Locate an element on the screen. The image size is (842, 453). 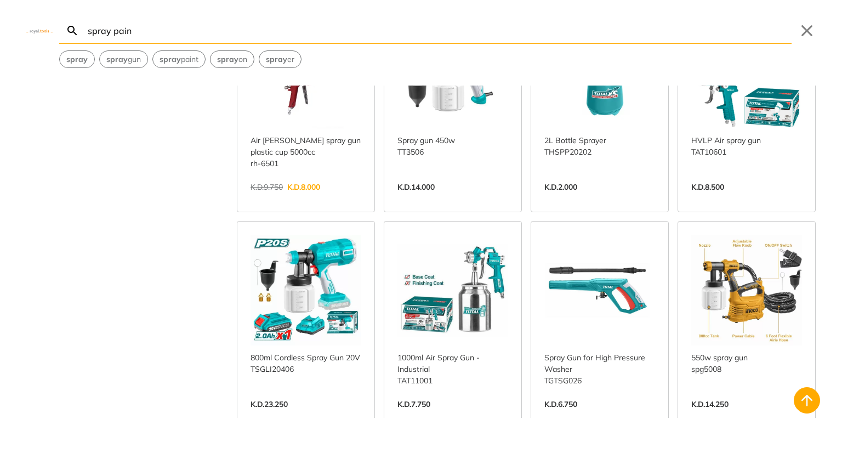
div: Suggestion: spray gun is located at coordinates (123, 59).